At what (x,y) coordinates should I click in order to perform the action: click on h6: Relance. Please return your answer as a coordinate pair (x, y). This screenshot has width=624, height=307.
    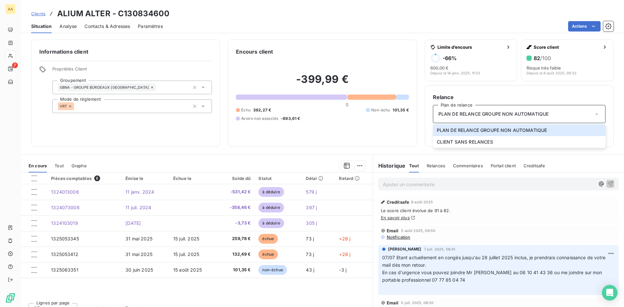
    Looking at the image, I should click on (519, 97).